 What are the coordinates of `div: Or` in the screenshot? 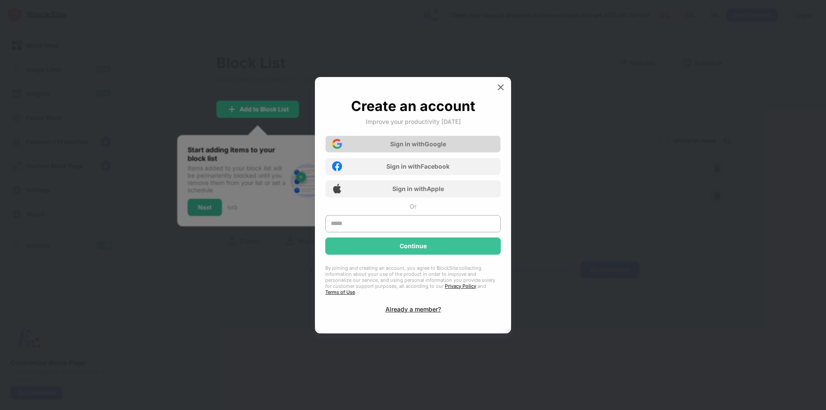 It's located at (413, 206).